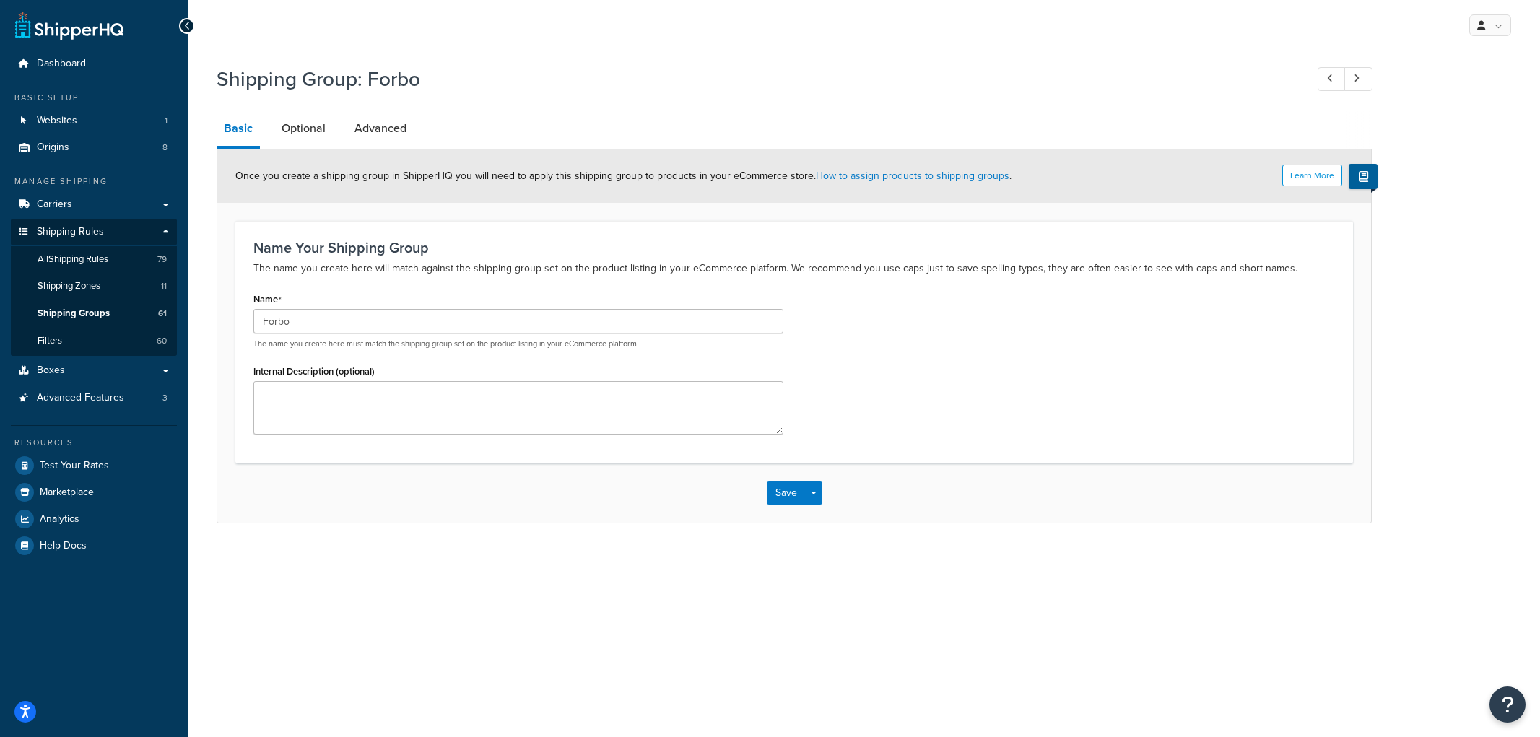  Describe the element at coordinates (794, 269) in the screenshot. I see `p: The name you create here will match against the shipping group set on the product listing in your...` at that location.